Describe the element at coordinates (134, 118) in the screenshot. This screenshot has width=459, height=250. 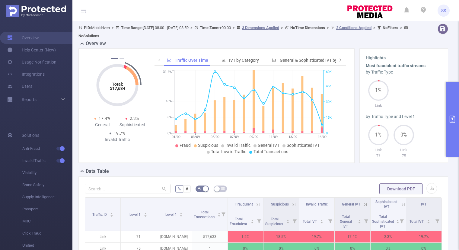
I see `span: 2.3%` at that location.